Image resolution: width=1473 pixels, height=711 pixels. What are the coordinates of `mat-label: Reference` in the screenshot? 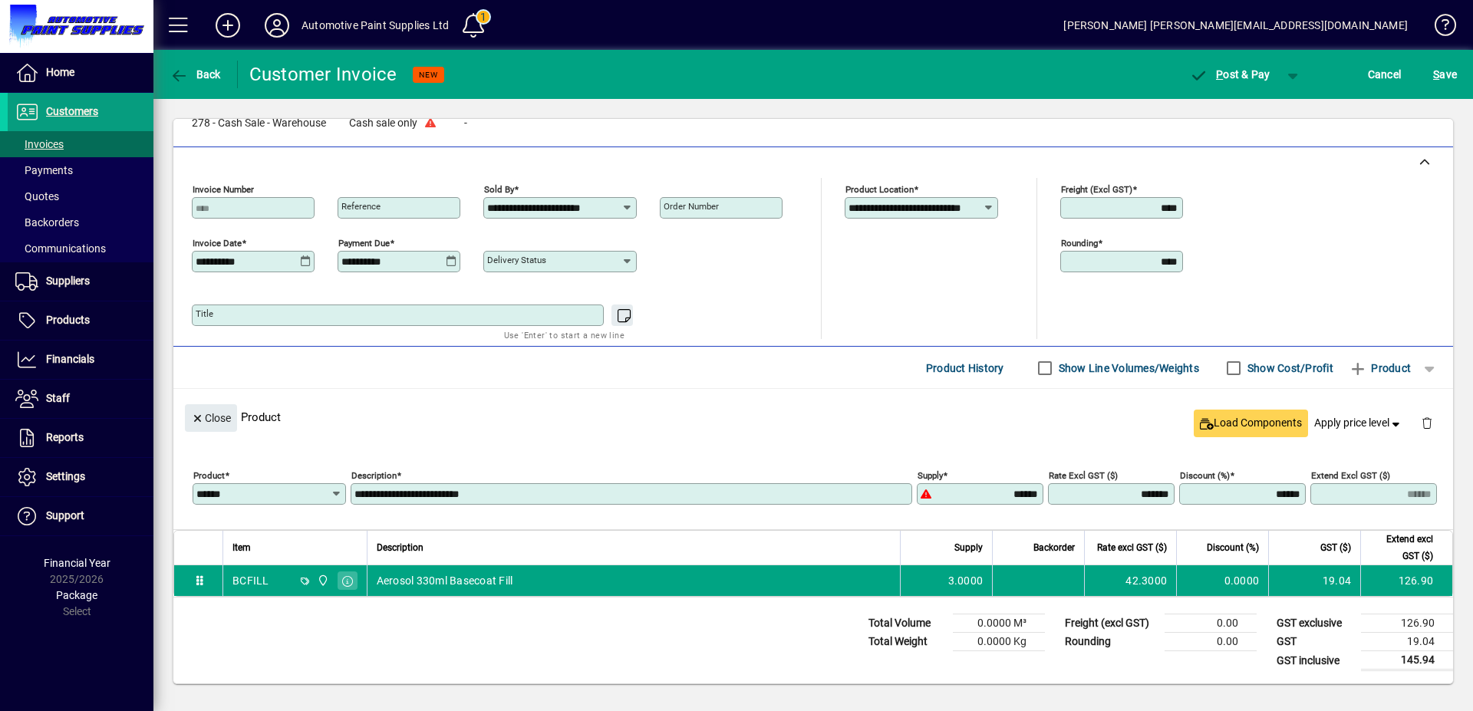 It's located at (360, 206).